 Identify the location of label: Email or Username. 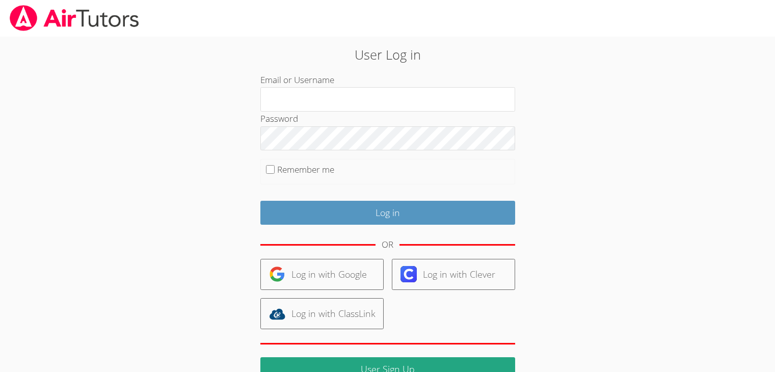
(297, 79).